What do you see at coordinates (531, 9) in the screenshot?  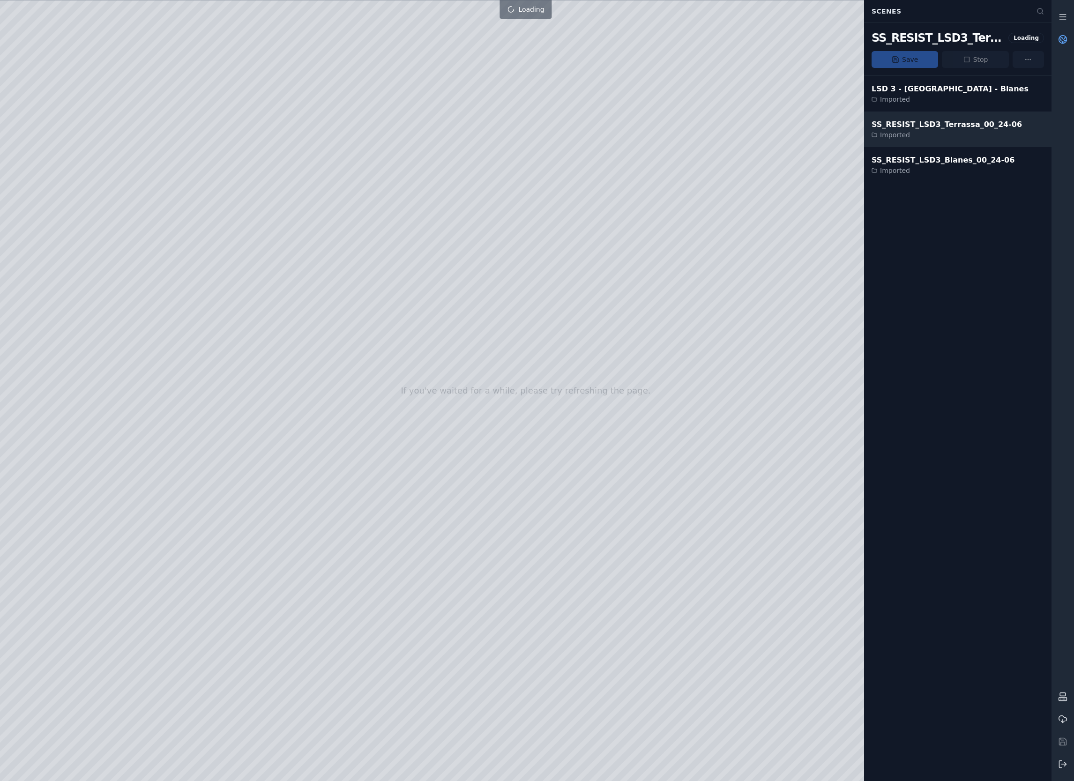 I see `span: Loading` at bounding box center [531, 9].